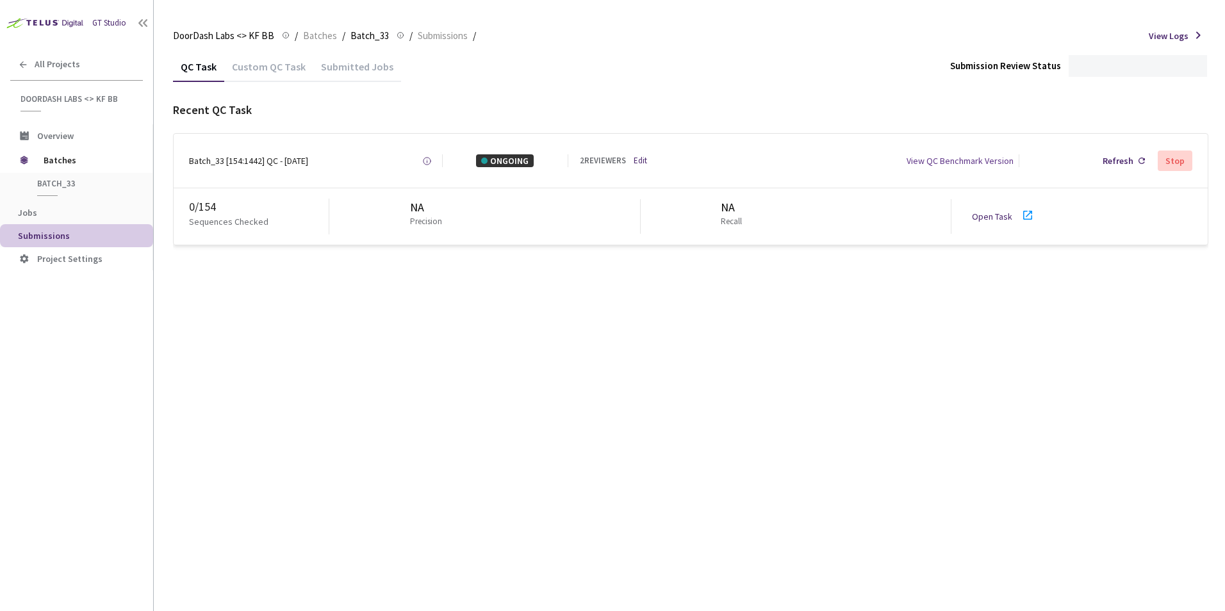 The width and height of the screenshot is (1225, 611). I want to click on div: 2 REVIEWERS, so click(603, 161).